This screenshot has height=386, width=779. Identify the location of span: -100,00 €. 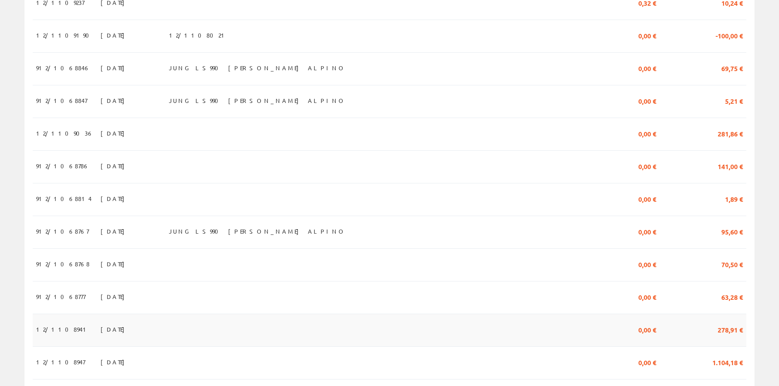
(729, 35).